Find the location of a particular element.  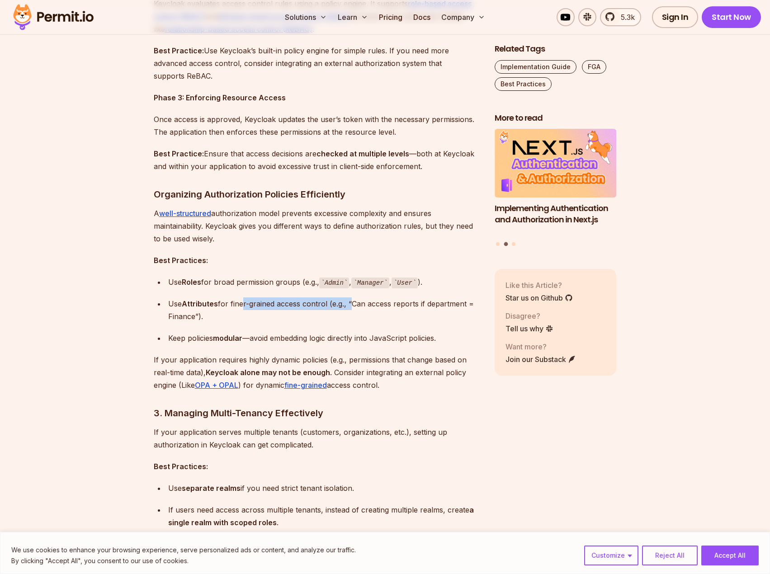

button: Solutions is located at coordinates (306, 17).